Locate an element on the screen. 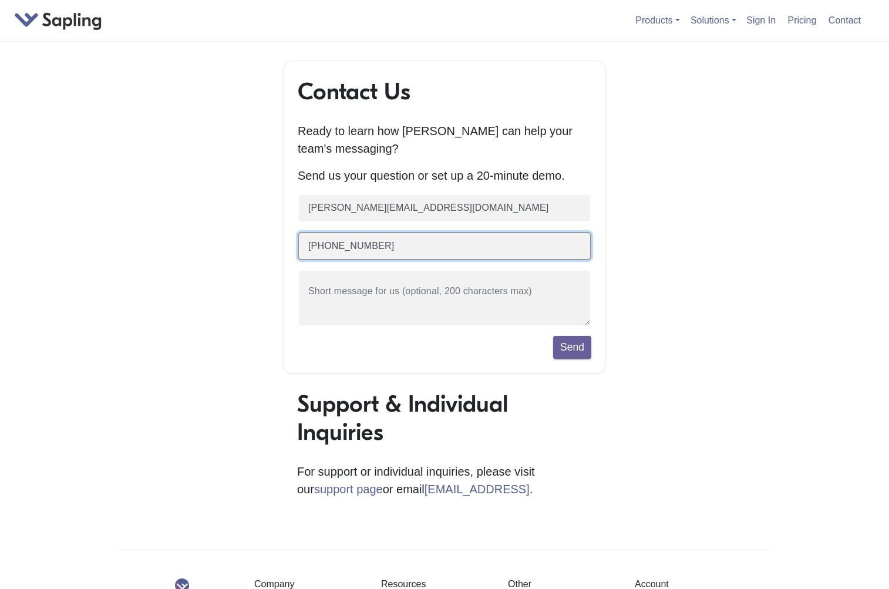 This screenshot has height=589, width=889. input: Business email (required) is located at coordinates (445, 208).